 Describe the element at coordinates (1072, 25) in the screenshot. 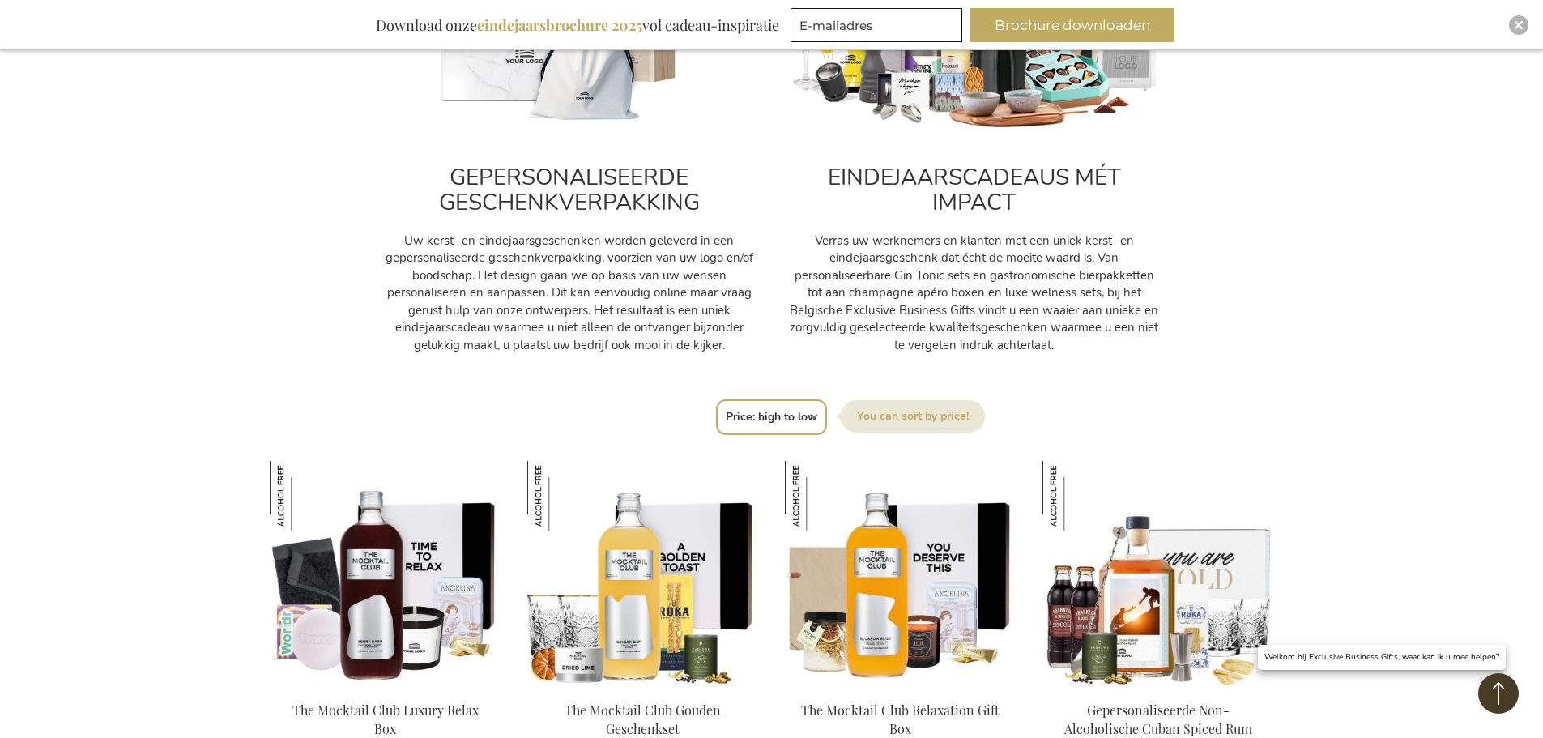

I see `button: Brochure downloaden` at that location.